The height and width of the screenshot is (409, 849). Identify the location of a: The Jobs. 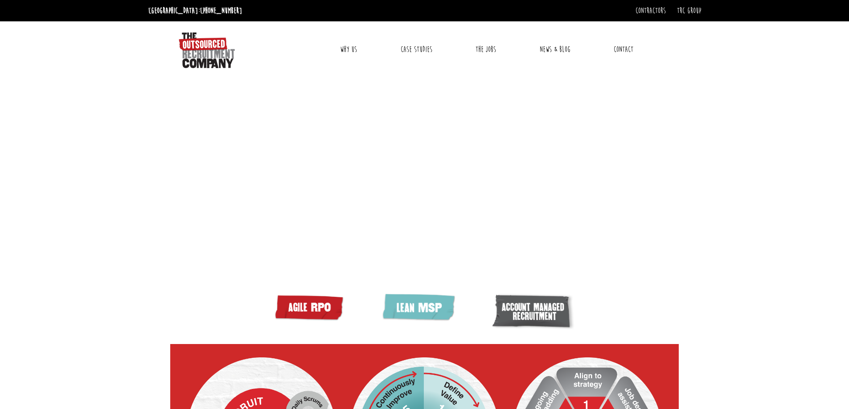
(486, 49).